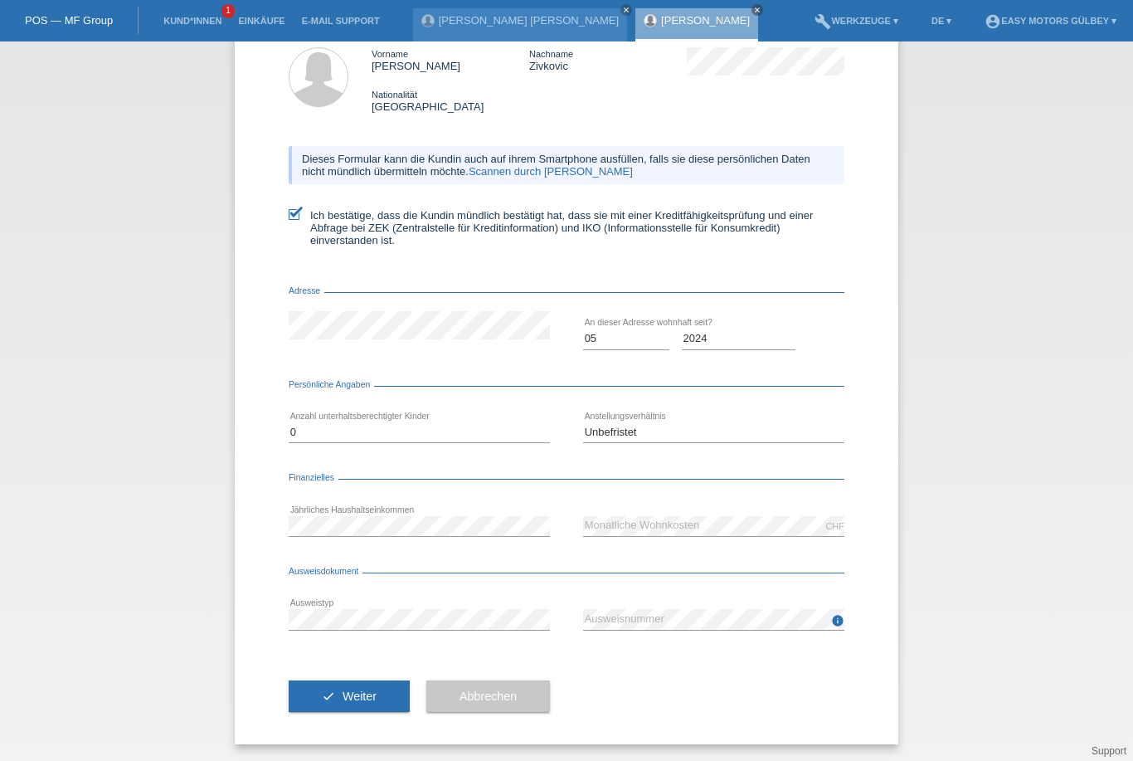  I want to click on span: Finanzielles, so click(314, 477).